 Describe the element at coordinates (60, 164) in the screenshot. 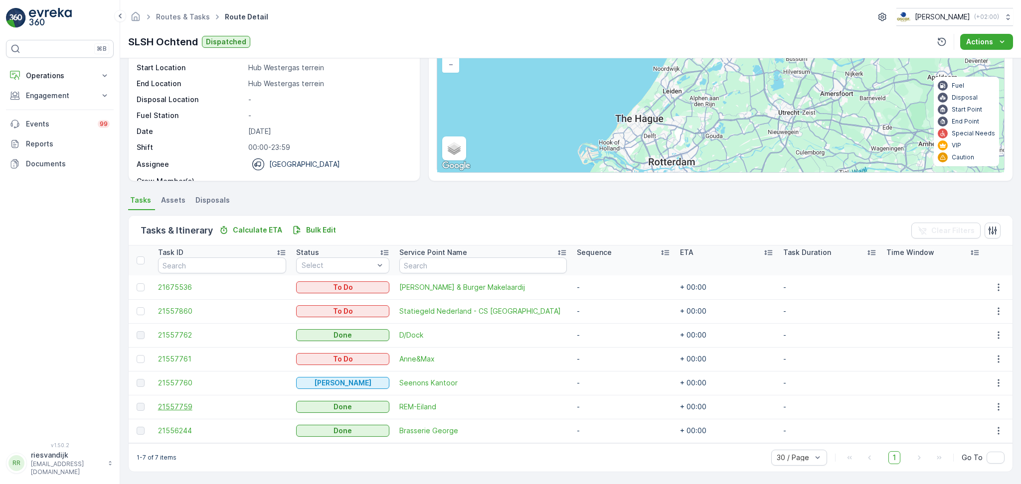

I see `a: Documents` at that location.